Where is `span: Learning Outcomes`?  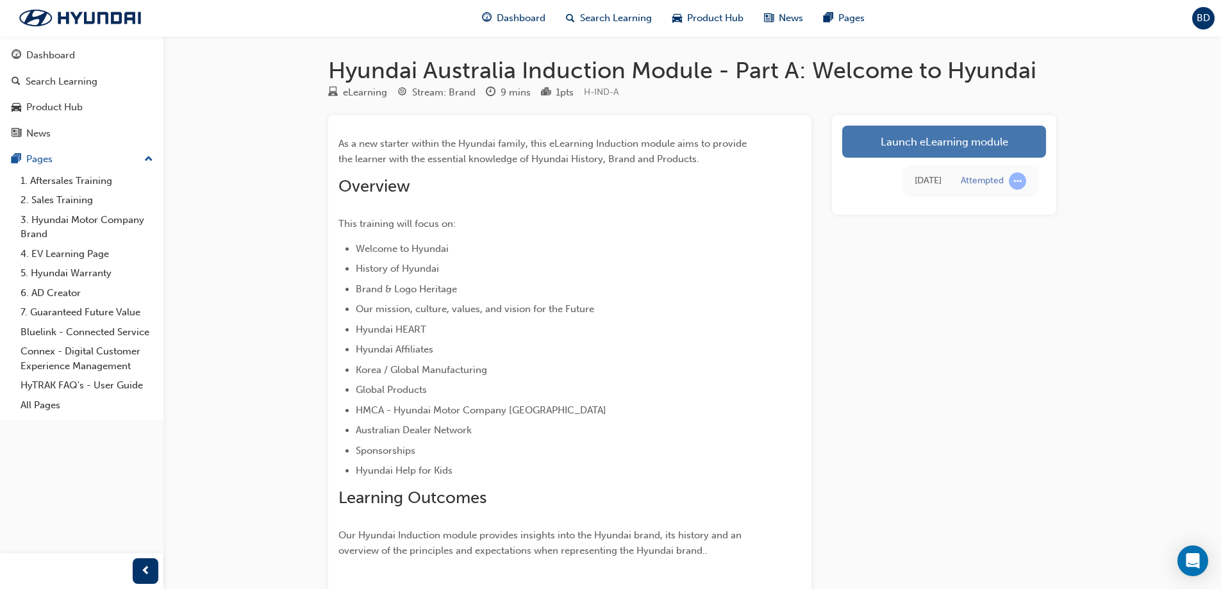 span: Learning Outcomes is located at coordinates (412, 497).